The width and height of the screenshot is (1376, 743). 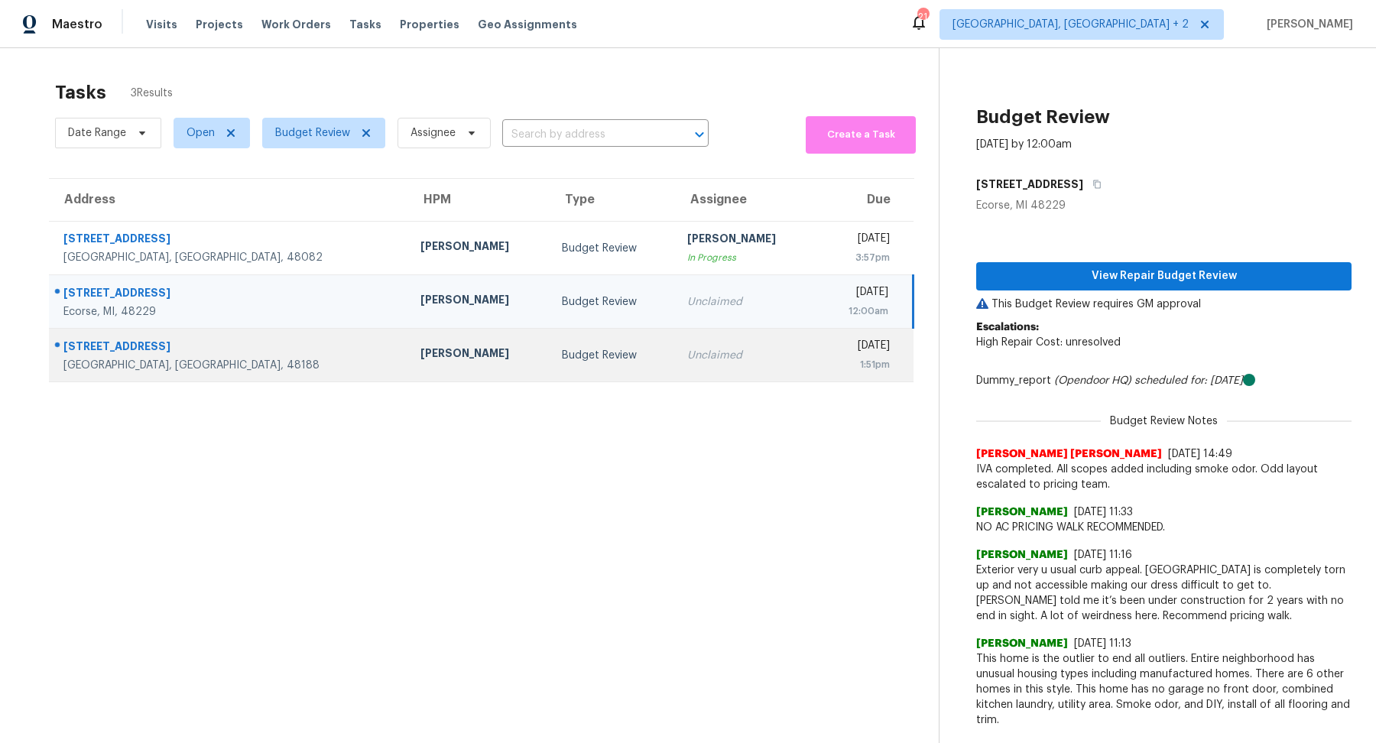 What do you see at coordinates (1092, 381) in the screenshot?
I see `i: (Opendoor HQ)` at bounding box center [1092, 381].